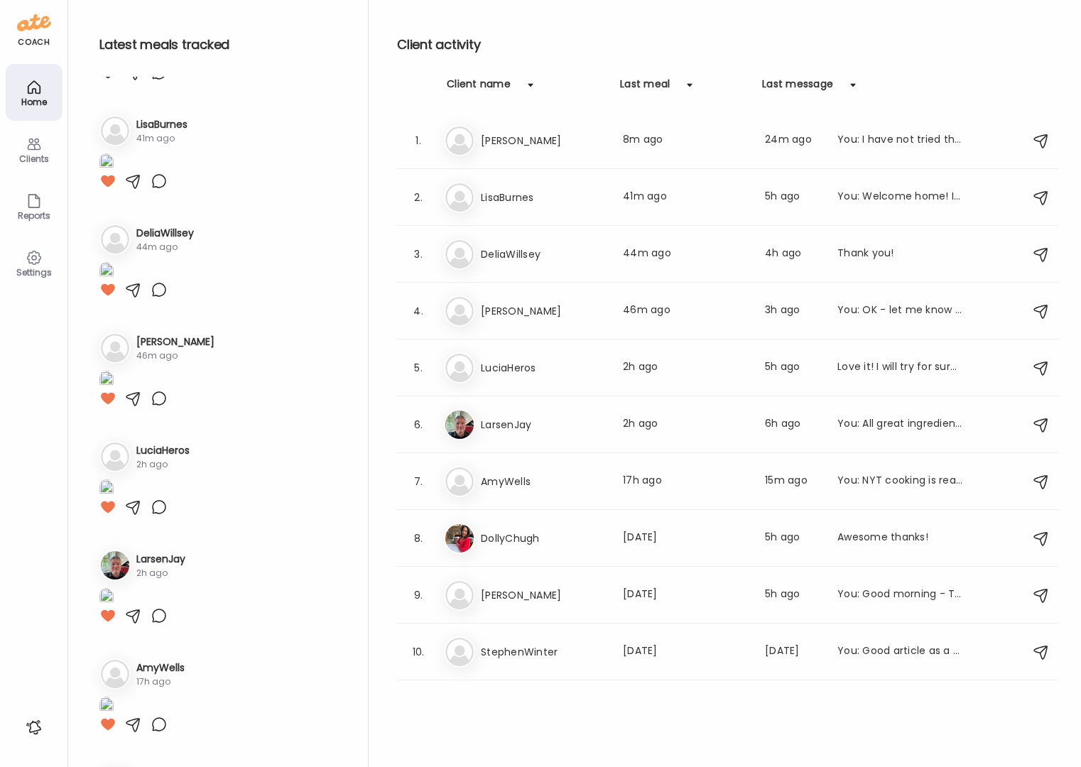 Image resolution: width=1081 pixels, height=767 pixels. I want to click on img: images%2FpQclOzuQ2uUyIuBETuyLXmhsmXz1%2FOPBUOnrajuL0u12hT5uP%2FiRFYwtw0FRkFPHd4yvYl_1080, so click(107, 597).